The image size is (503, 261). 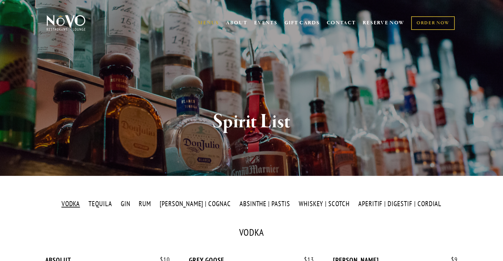 I want to click on label: VODKA, so click(x=71, y=204).